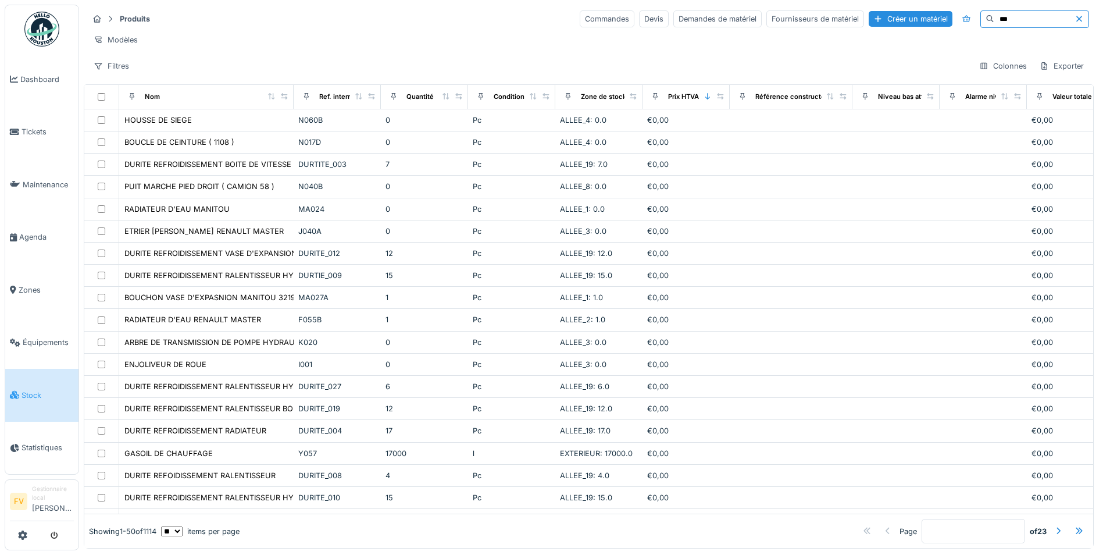  What do you see at coordinates (1061, 66) in the screenshot?
I see `div: Exporter` at bounding box center [1061, 66].